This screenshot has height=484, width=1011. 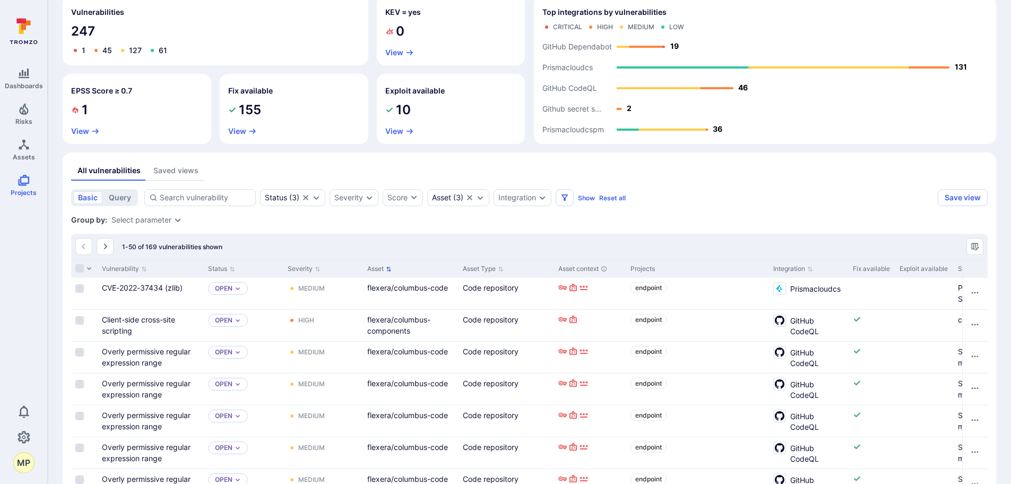 I want to click on a: Client-side cross-site scripting, so click(x=139, y=325).